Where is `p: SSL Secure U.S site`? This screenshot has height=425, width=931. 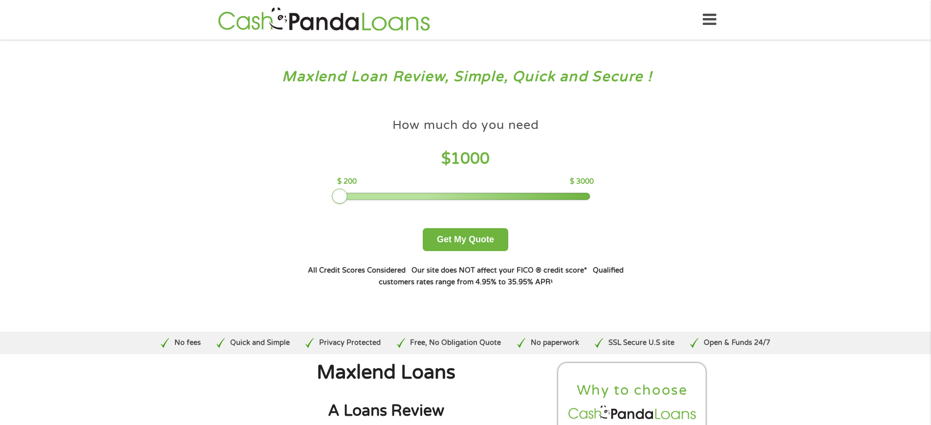
p: SSL Secure U.S site is located at coordinates (641, 343).